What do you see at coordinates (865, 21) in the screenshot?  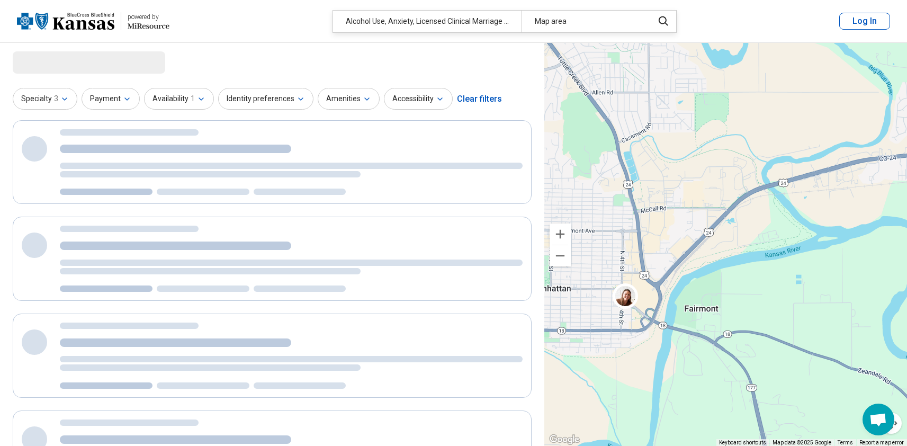 I see `button: Log In` at bounding box center [865, 21].